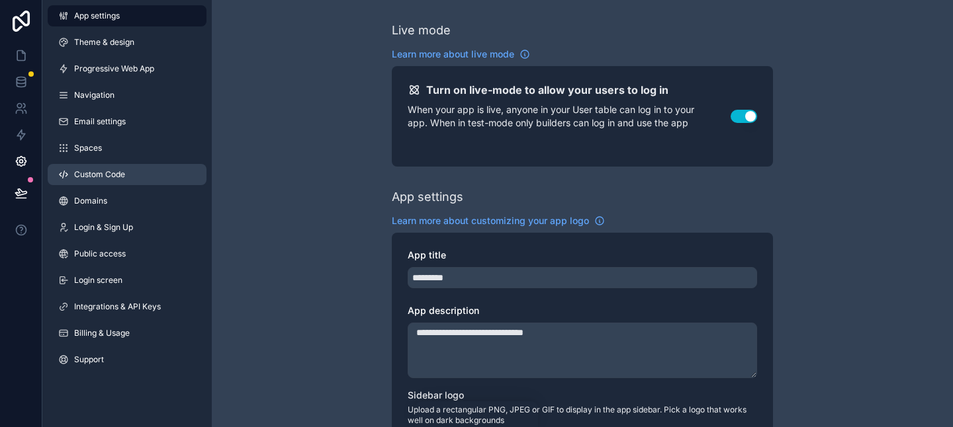 Image resolution: width=953 pixels, height=427 pixels. I want to click on a: Learn more about live mode, so click(460, 54).